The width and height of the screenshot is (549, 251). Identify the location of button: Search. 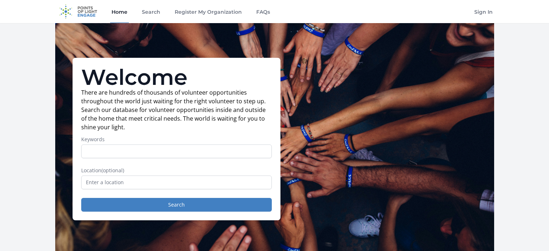
(176, 205).